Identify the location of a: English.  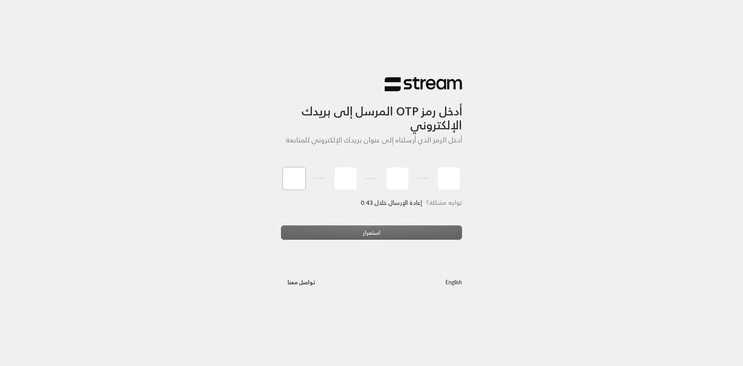
(454, 282).